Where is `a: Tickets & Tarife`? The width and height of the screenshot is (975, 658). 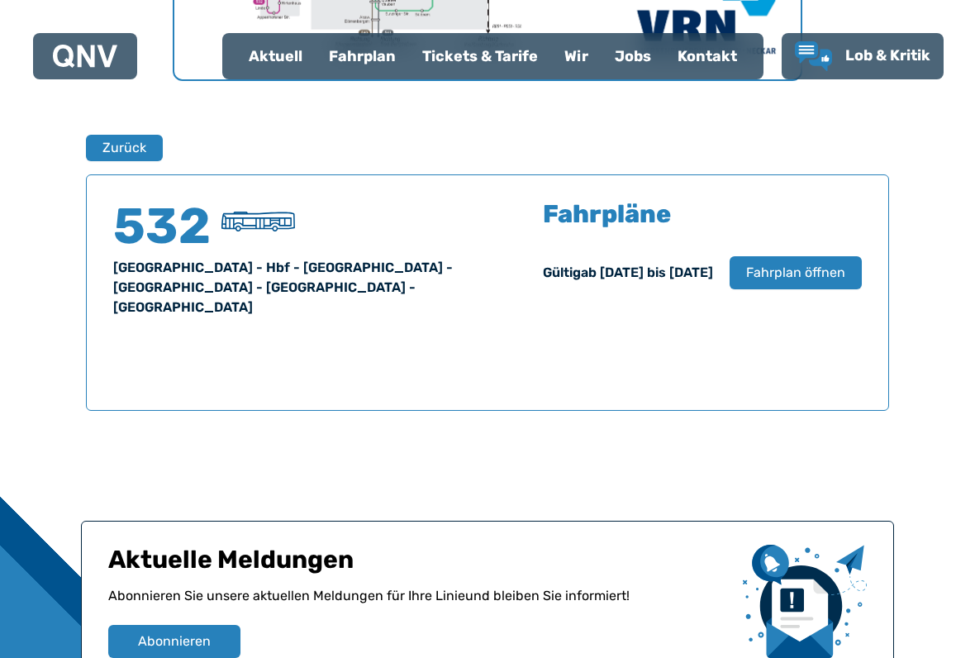 a: Tickets & Tarife is located at coordinates (480, 56).